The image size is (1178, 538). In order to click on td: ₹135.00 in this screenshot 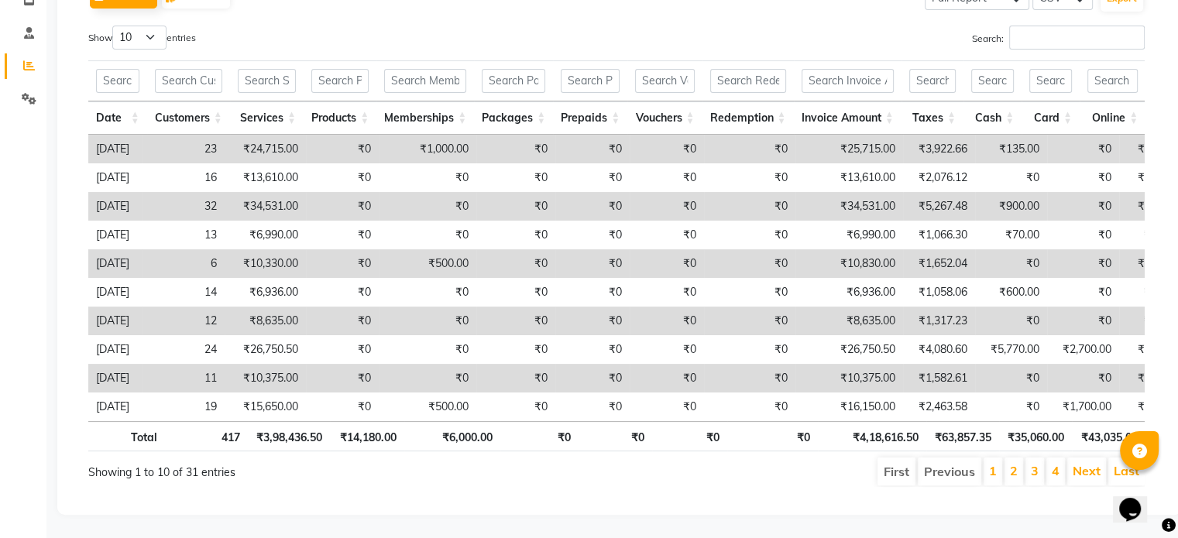, I will do `click(1011, 149)`.